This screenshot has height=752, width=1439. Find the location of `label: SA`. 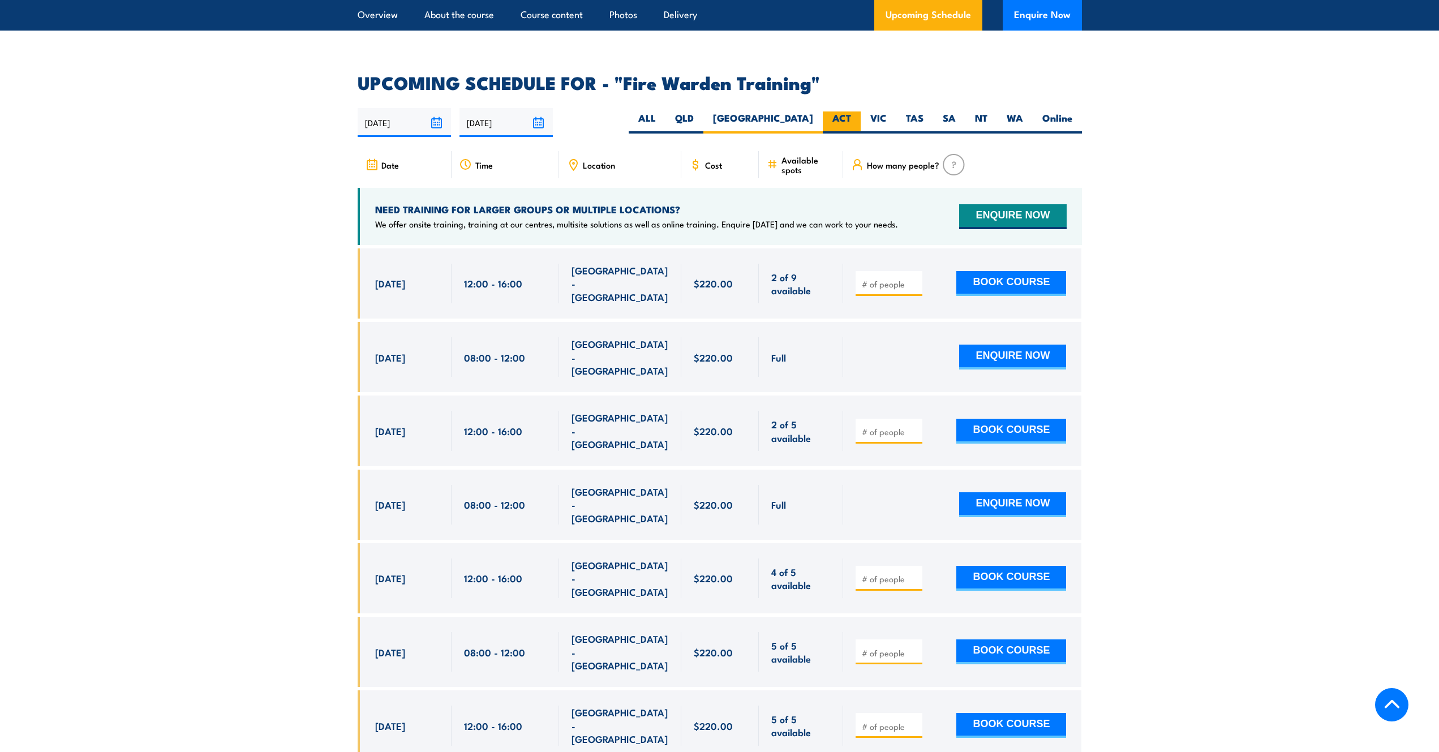

label: SA is located at coordinates (949, 122).